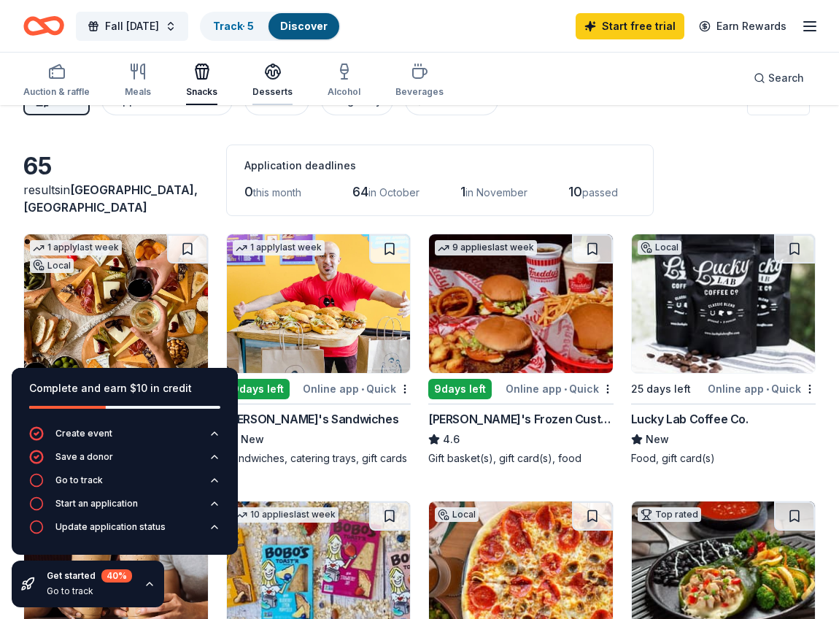  I want to click on button: Alcohol, so click(344, 81).